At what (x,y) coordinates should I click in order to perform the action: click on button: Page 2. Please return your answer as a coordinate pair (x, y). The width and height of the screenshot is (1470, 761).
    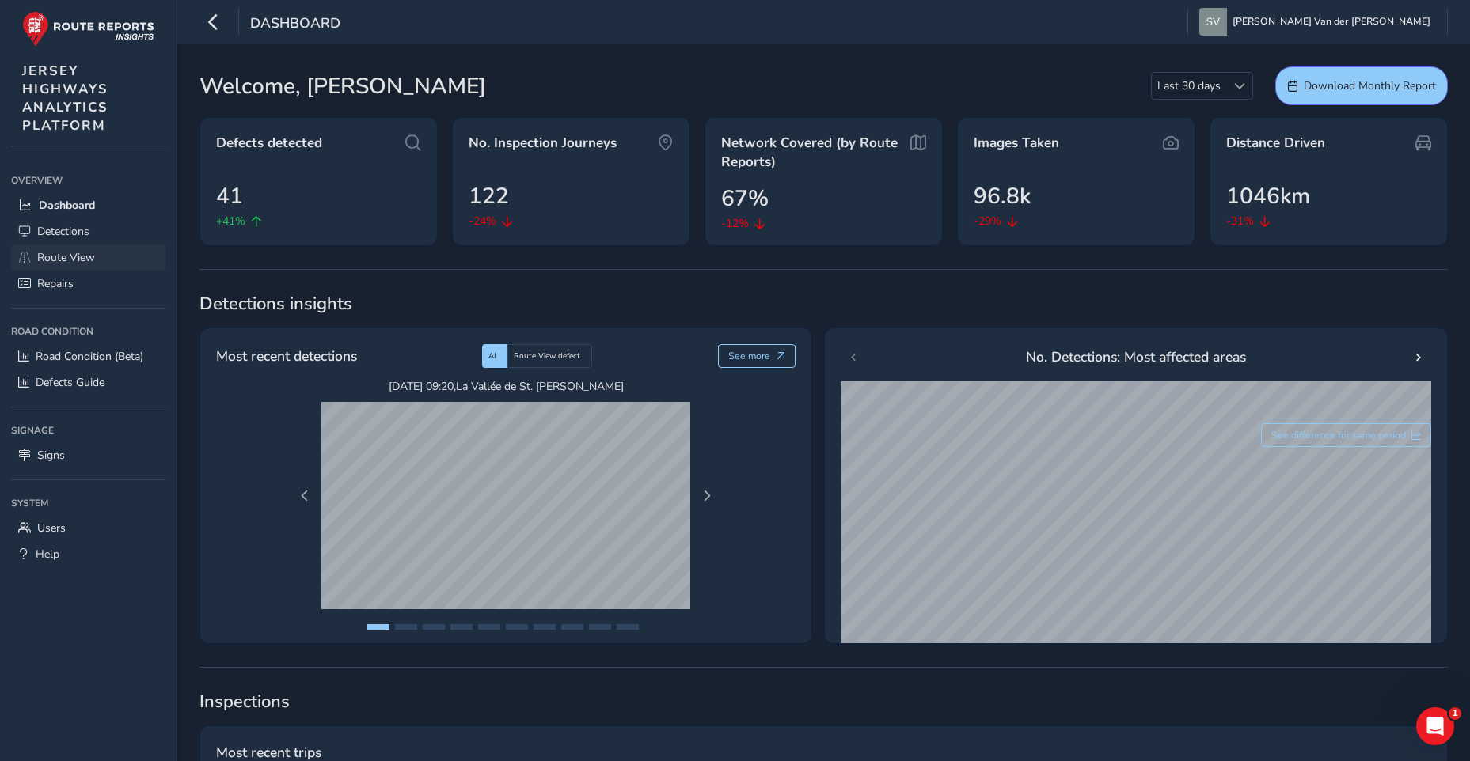
    Looking at the image, I should click on (406, 627).